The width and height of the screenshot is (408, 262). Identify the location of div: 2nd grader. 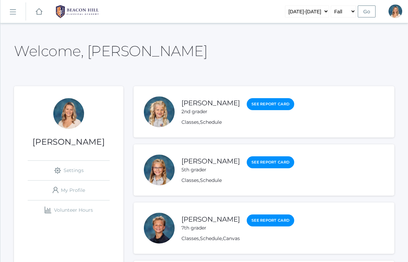
(210, 111).